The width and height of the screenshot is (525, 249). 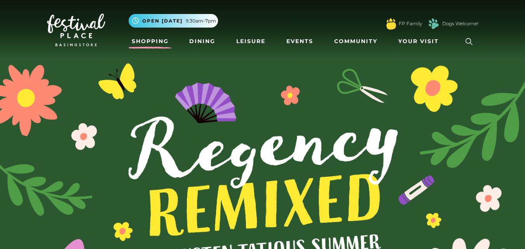 What do you see at coordinates (201, 21) in the screenshot?
I see `span: 9.30am-7pm` at bounding box center [201, 21].